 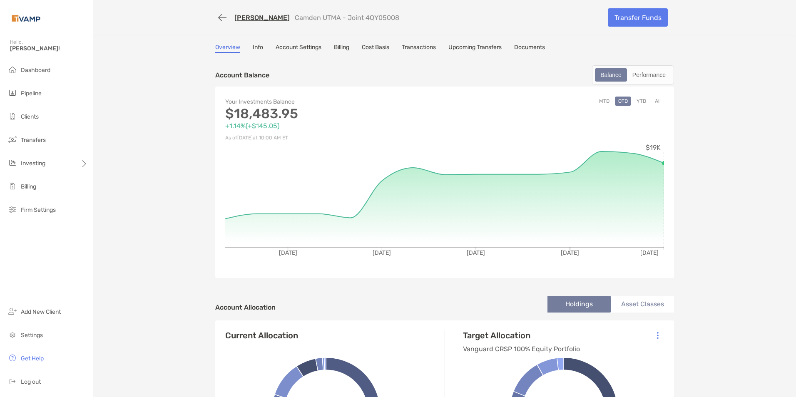 What do you see at coordinates (38, 210) in the screenshot?
I see `span: Firm Settings` at bounding box center [38, 210].